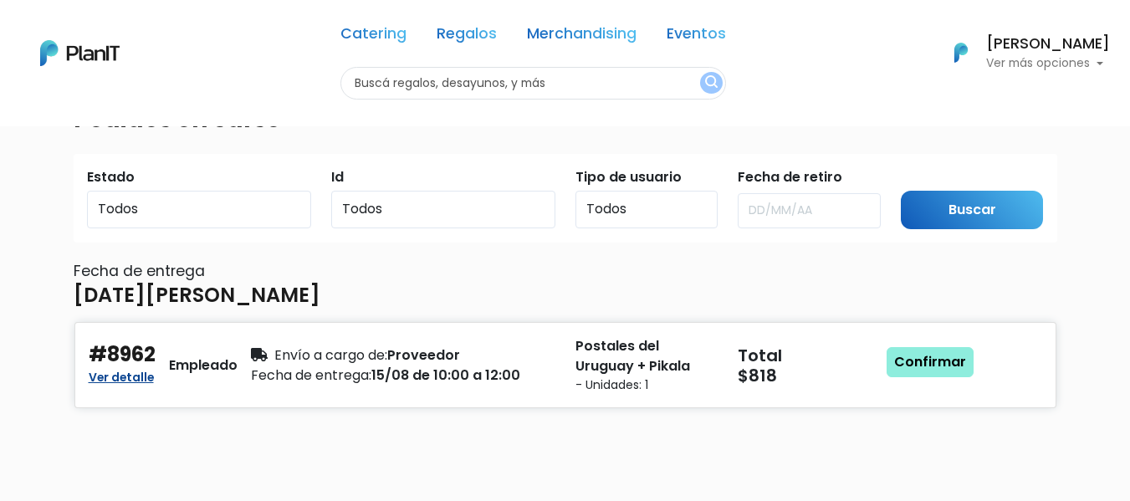 This screenshot has height=501, width=1130. What do you see at coordinates (647, 385) in the screenshot?
I see `small: - Unidades: 1` at bounding box center [647, 385].